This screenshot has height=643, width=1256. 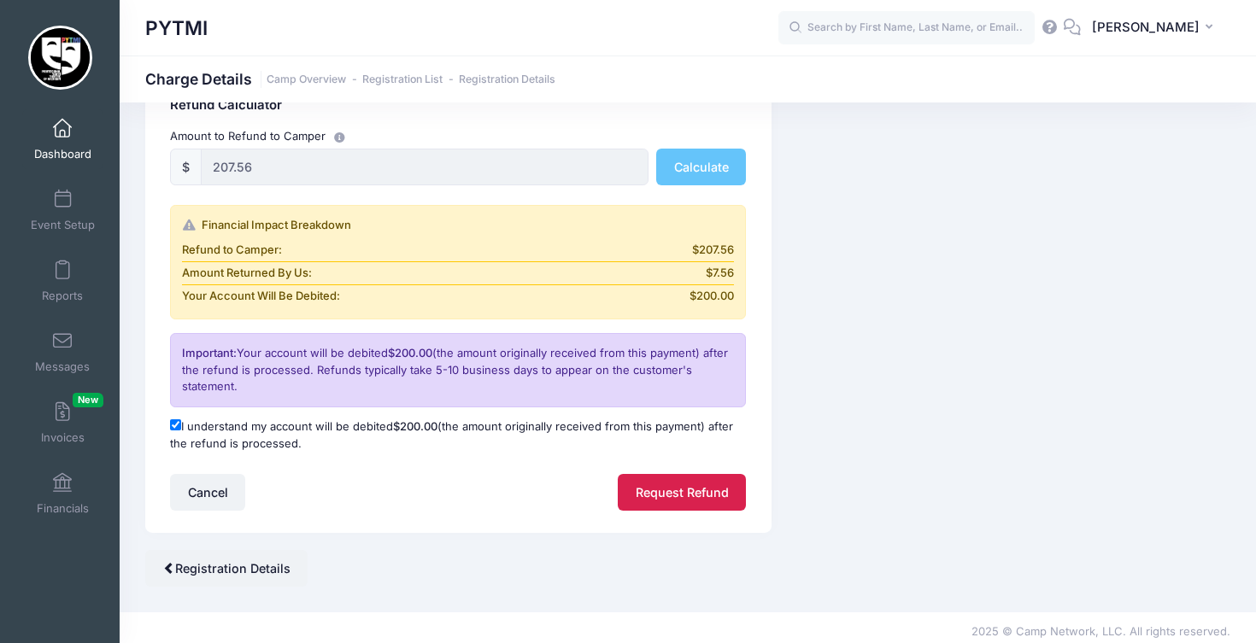 I want to click on input: I understand my account will be debited$200.00(the amount originally received from this payment) ..., so click(x=175, y=425).